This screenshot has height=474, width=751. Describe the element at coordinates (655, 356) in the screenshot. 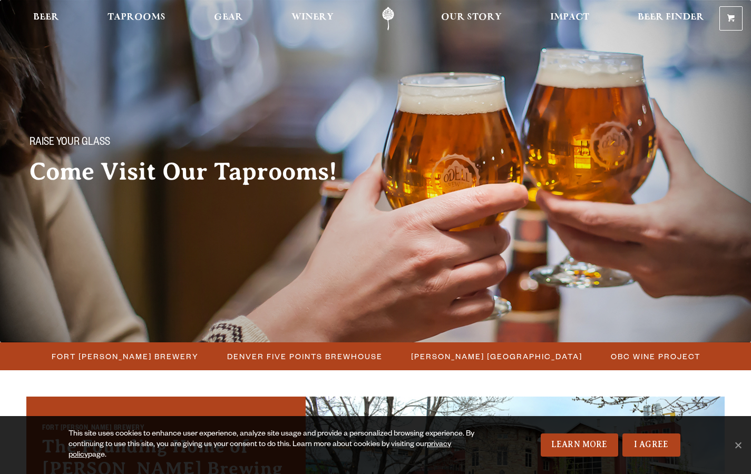

I see `a: OBC Wine Project` at that location.